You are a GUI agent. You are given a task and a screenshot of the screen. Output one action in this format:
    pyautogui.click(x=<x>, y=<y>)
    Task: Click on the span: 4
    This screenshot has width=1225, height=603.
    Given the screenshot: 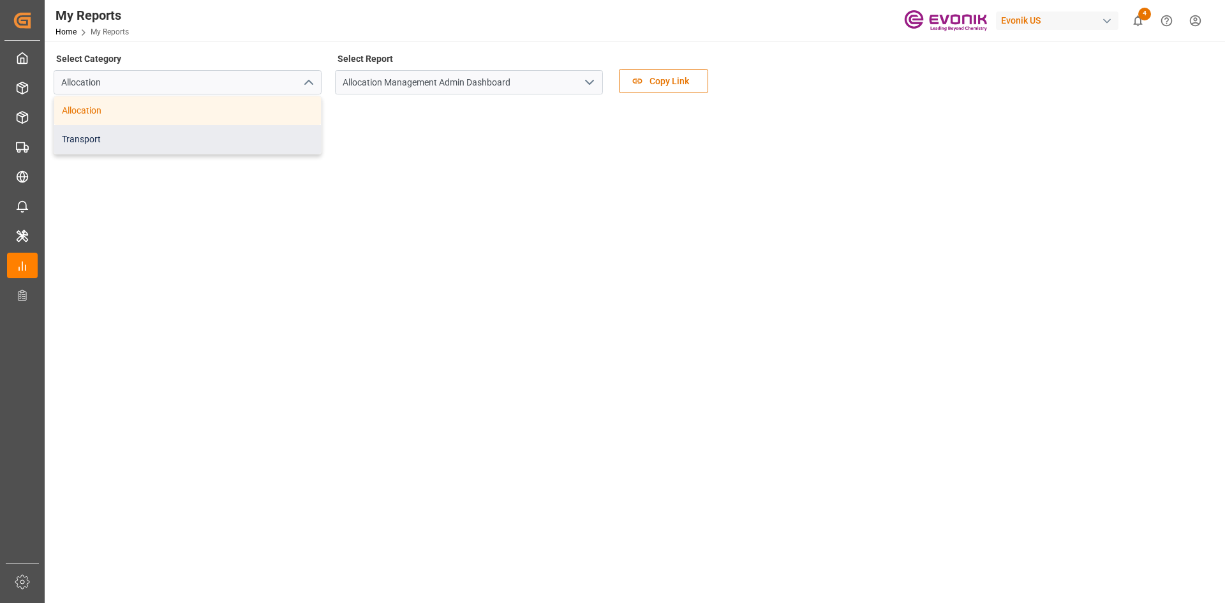 What is the action you would take?
    pyautogui.click(x=1145, y=14)
    